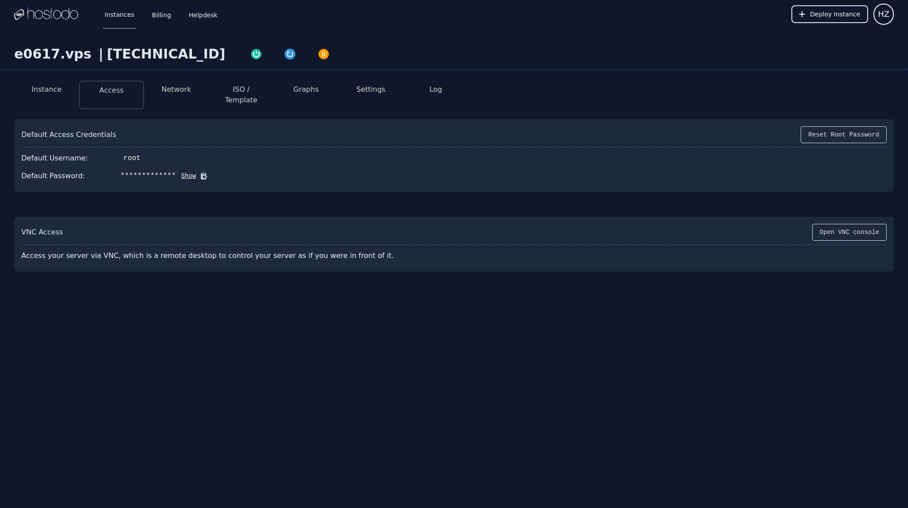 The width and height of the screenshot is (908, 508). Describe the element at coordinates (47, 90) in the screenshot. I see `button: Instance` at that location.